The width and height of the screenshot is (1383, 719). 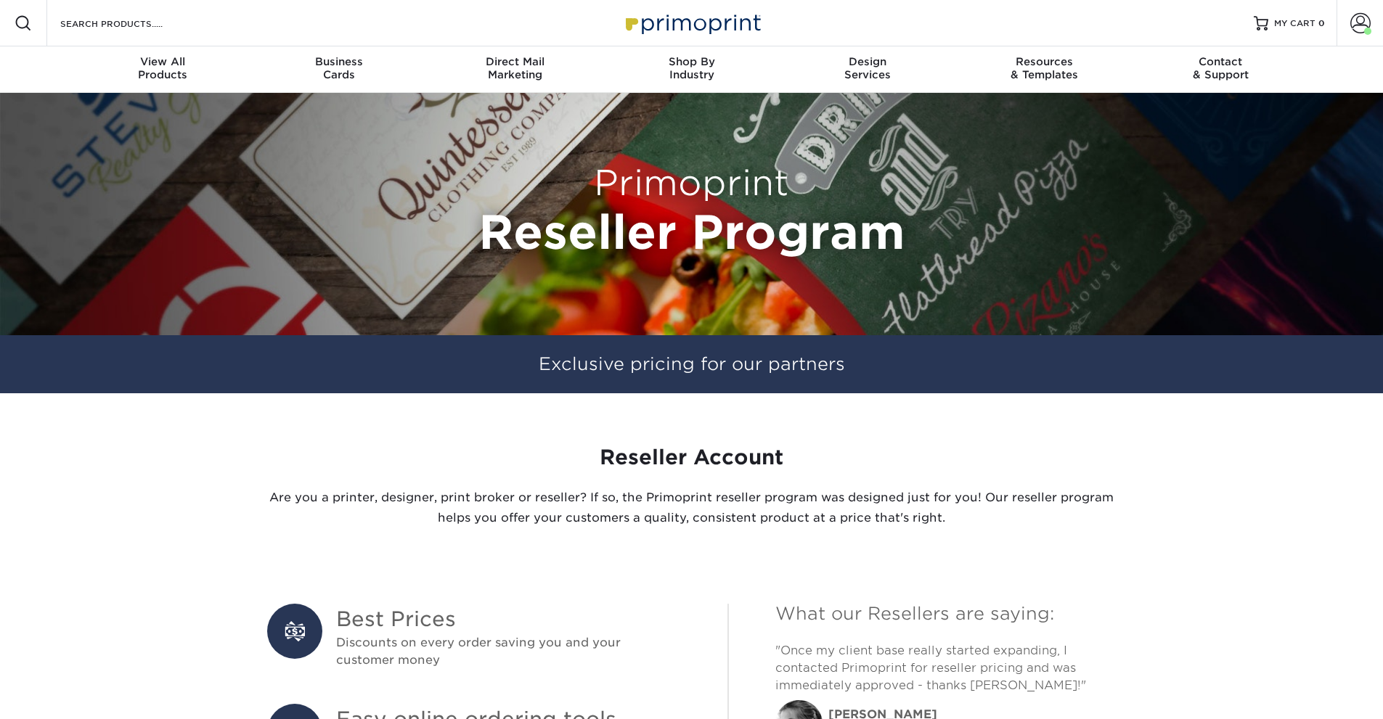 I want to click on span: Business, so click(x=338, y=62).